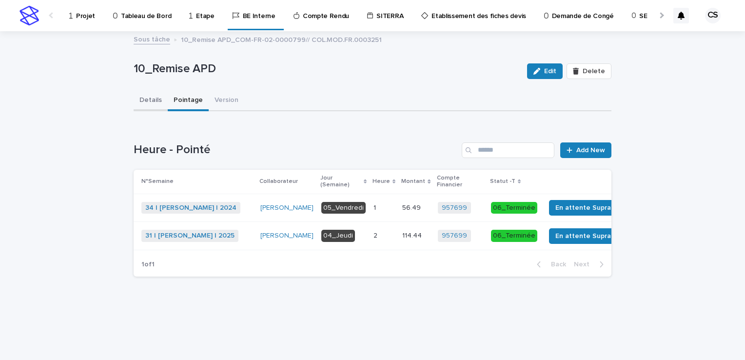  What do you see at coordinates (338, 235) in the screenshot?
I see `div: 04_Jeudi` at bounding box center [338, 235].